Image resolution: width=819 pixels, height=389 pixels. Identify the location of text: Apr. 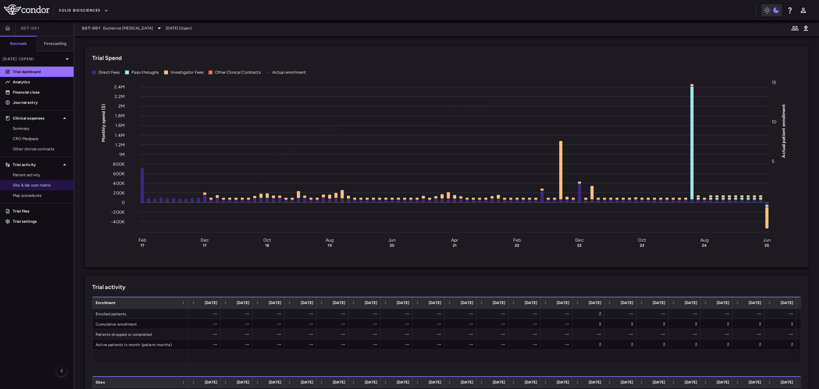
(455, 240).